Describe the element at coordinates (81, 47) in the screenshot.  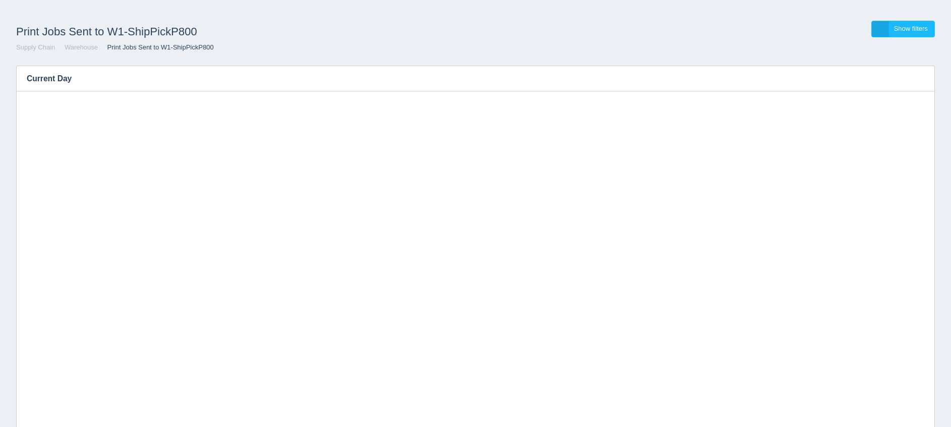
I see `a: Warehouse` at that location.